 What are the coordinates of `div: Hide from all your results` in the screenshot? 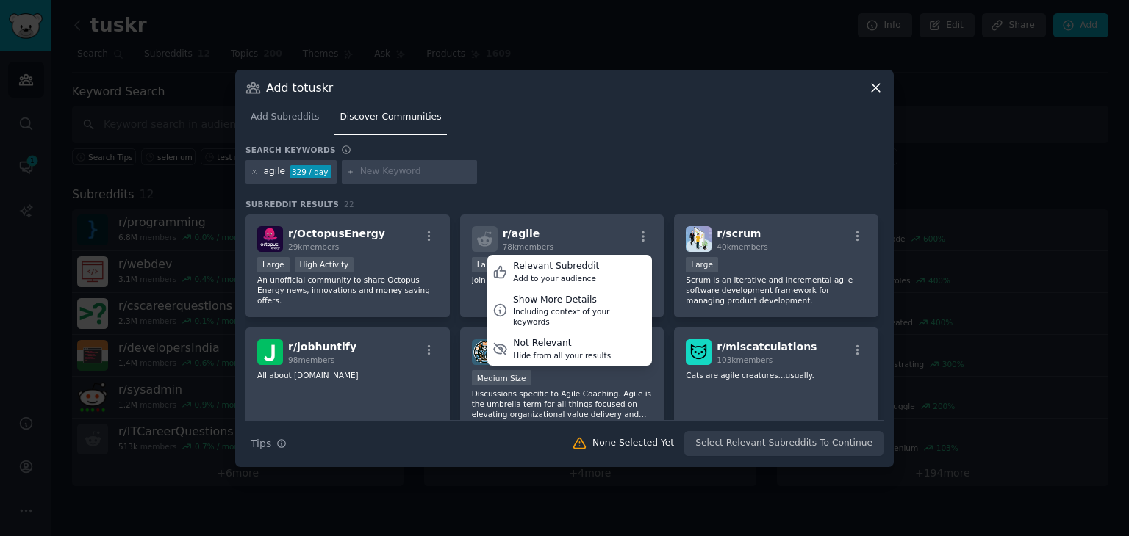 It's located at (561, 356).